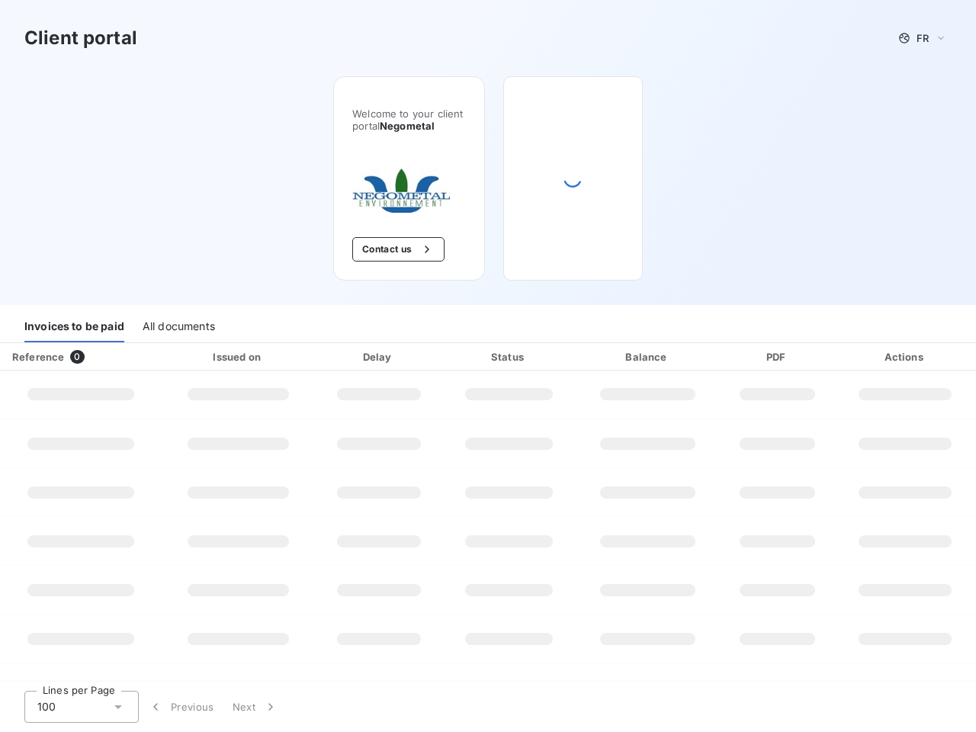 The width and height of the screenshot is (976, 732). What do you see at coordinates (74, 326) in the screenshot?
I see `div: Invoices to be paid` at bounding box center [74, 326].